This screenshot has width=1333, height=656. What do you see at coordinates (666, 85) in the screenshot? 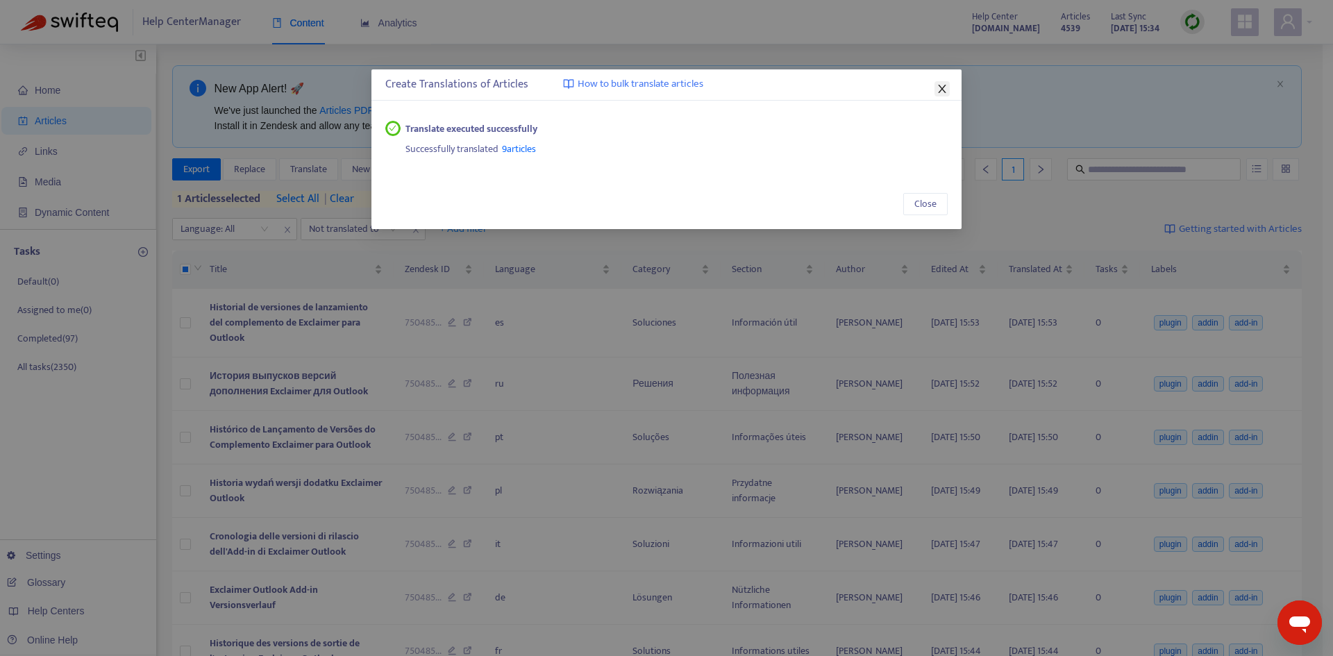
I see `div: Create Translations of Articles` at bounding box center [666, 85].